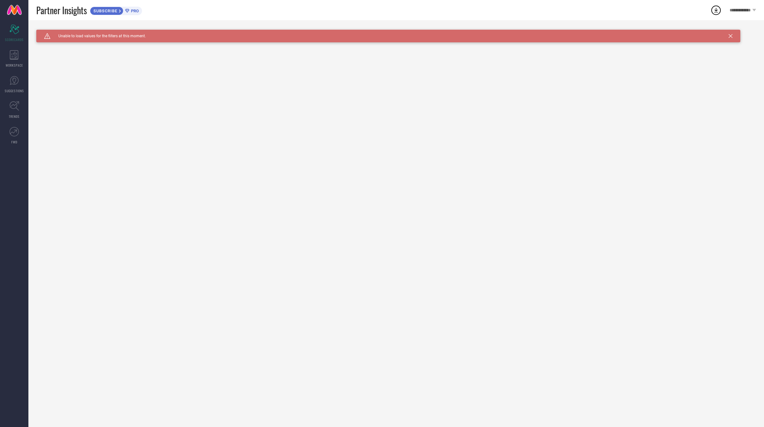 The height and width of the screenshot is (427, 764). I want to click on span: TRENDS, so click(14, 116).